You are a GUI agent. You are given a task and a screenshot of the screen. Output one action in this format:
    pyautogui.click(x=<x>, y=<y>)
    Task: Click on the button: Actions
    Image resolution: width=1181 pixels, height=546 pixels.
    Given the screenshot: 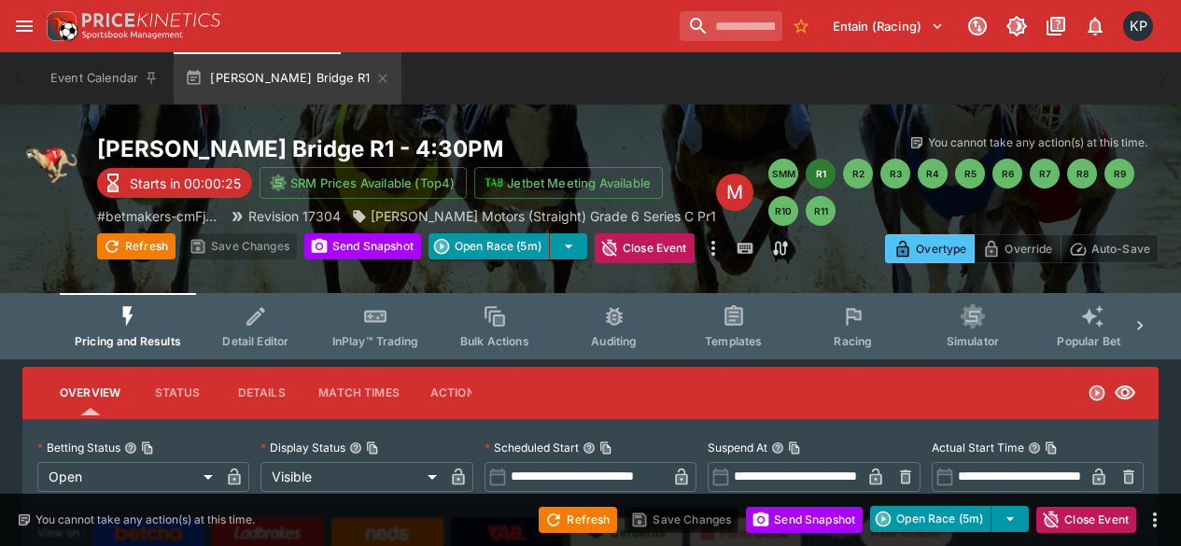 What is the action you would take?
    pyautogui.click(x=456, y=393)
    